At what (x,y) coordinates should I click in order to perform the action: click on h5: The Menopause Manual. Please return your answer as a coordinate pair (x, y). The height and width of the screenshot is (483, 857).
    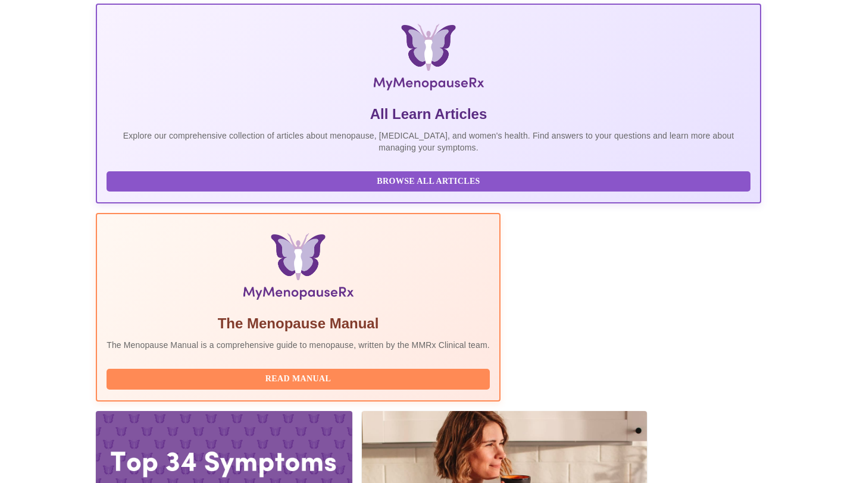
    Looking at the image, I should click on (298, 324).